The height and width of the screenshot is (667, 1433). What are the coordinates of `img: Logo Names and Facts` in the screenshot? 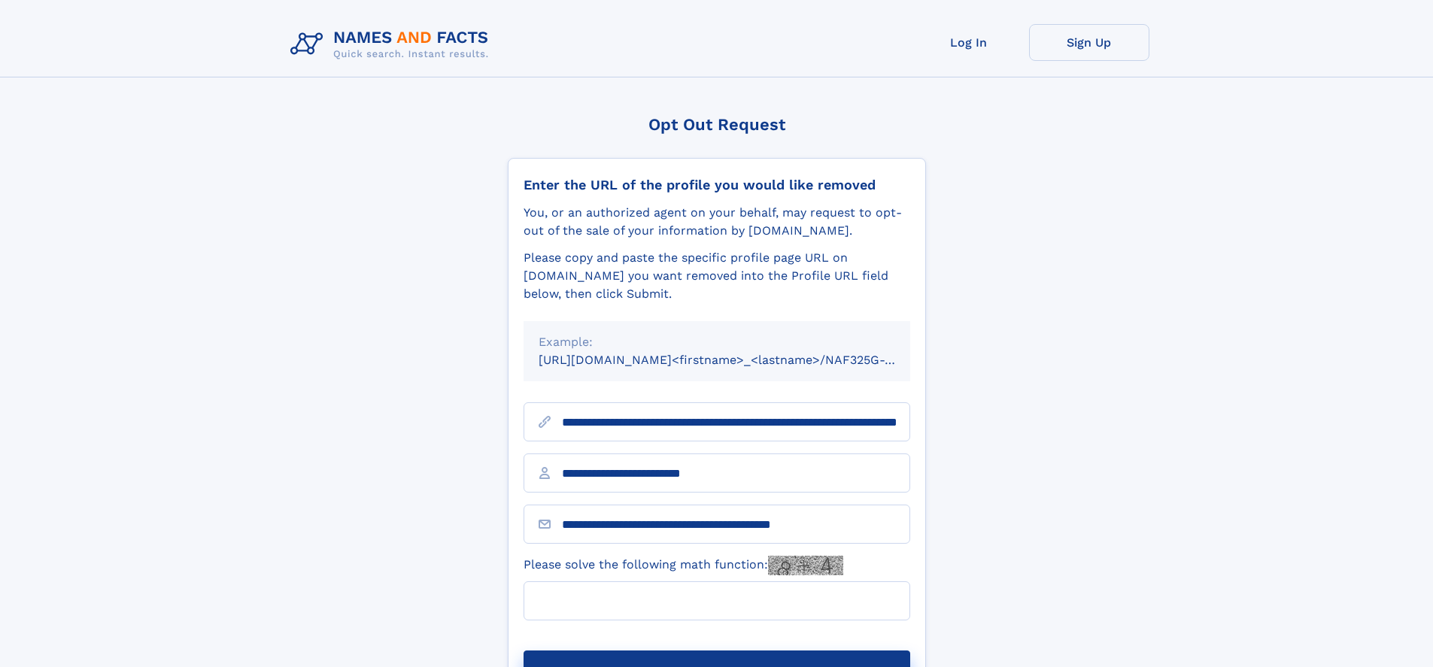 It's located at (393, 44).